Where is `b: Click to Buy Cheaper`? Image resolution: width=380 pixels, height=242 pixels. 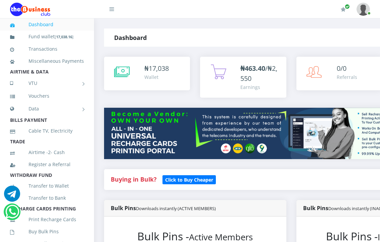 b: Click to Buy Cheaper is located at coordinates (189, 180).